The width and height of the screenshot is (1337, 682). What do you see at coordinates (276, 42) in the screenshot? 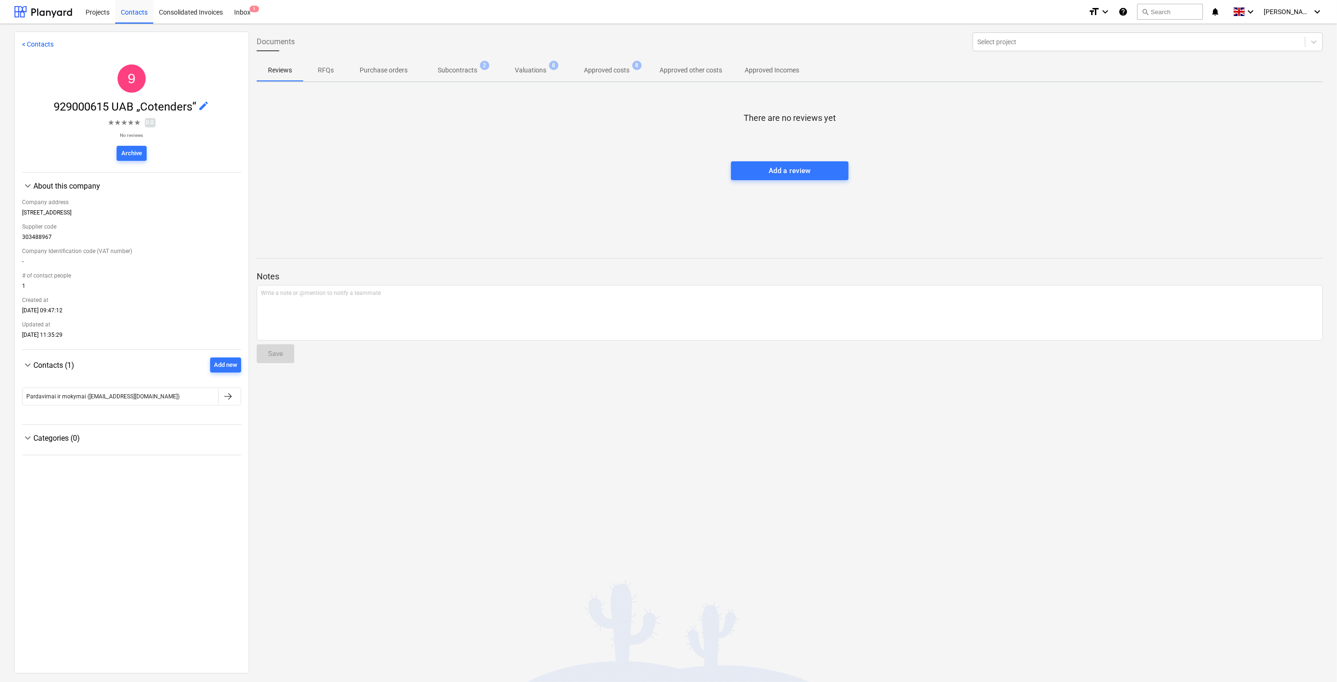
I see `span: Documents` at bounding box center [276, 42].